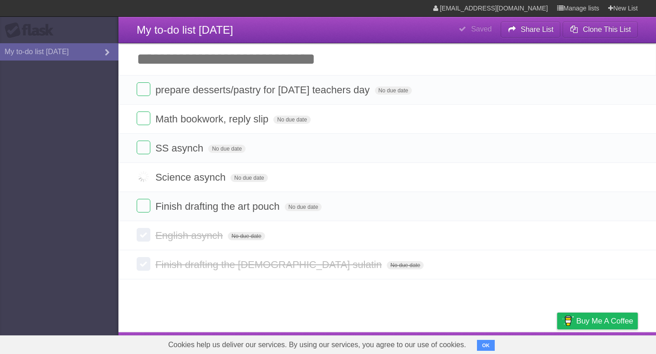  I want to click on b: Clone This List, so click(607, 29).